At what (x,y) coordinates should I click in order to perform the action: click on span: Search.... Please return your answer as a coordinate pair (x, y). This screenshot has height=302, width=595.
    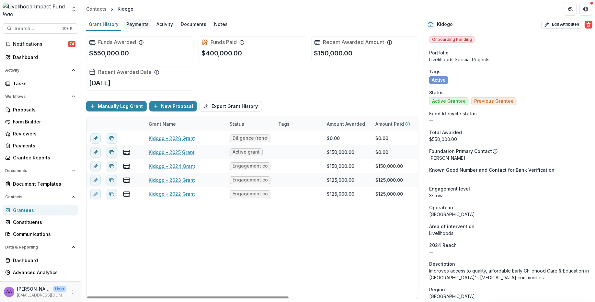
    Looking at the image, I should click on (36, 28).